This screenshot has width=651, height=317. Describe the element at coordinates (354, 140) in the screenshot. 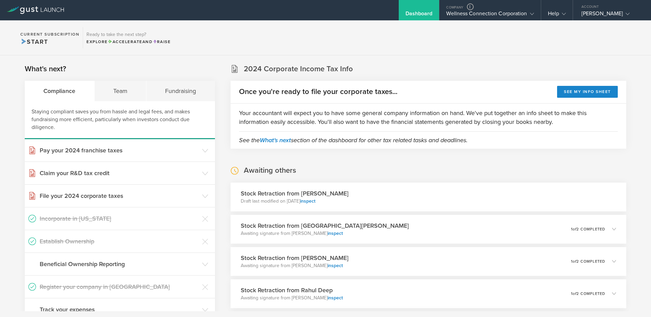

I see `em: See the section of the dashboard for other tax related tasks and deadlines.` at that location.